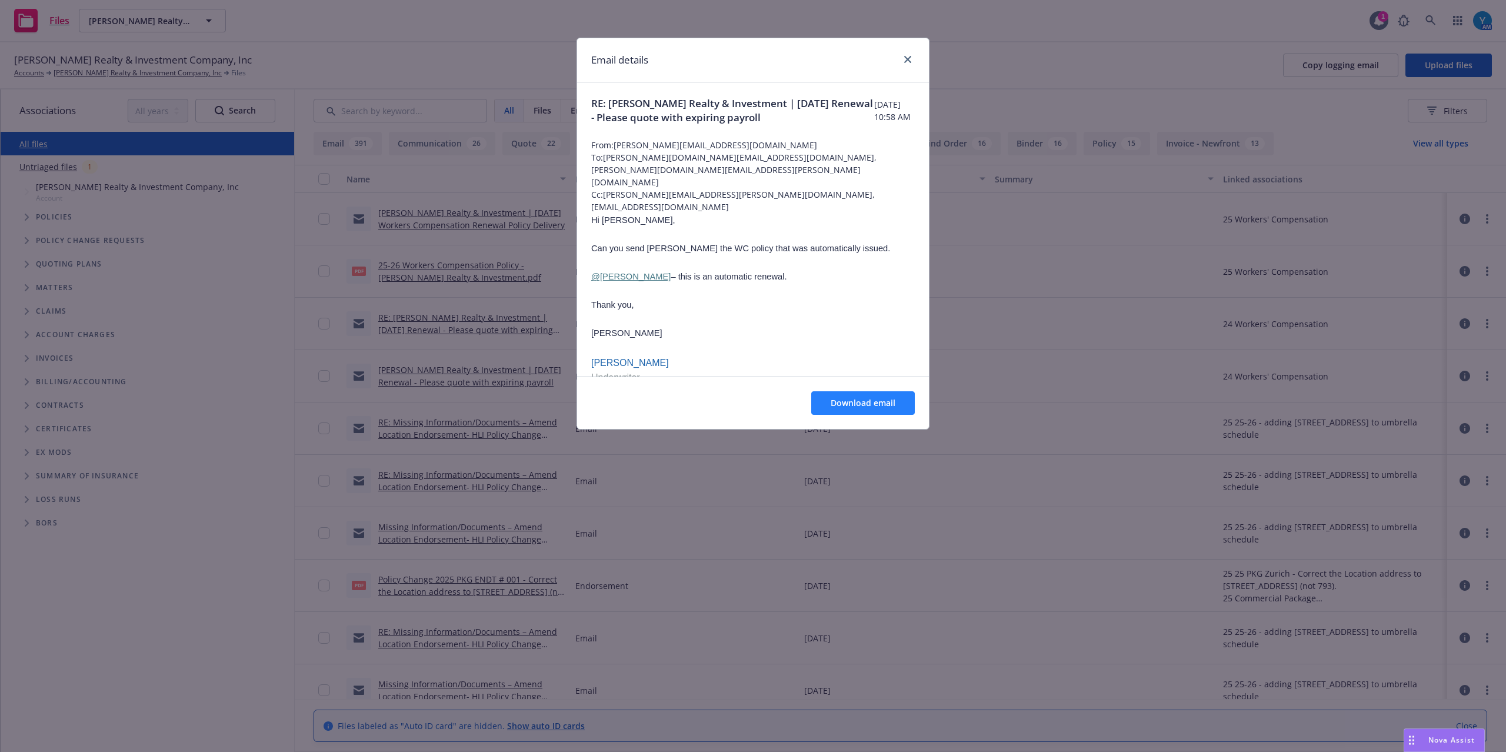 The image size is (1506, 752). What do you see at coordinates (863, 402) in the screenshot?
I see `span: Download email` at bounding box center [863, 402].